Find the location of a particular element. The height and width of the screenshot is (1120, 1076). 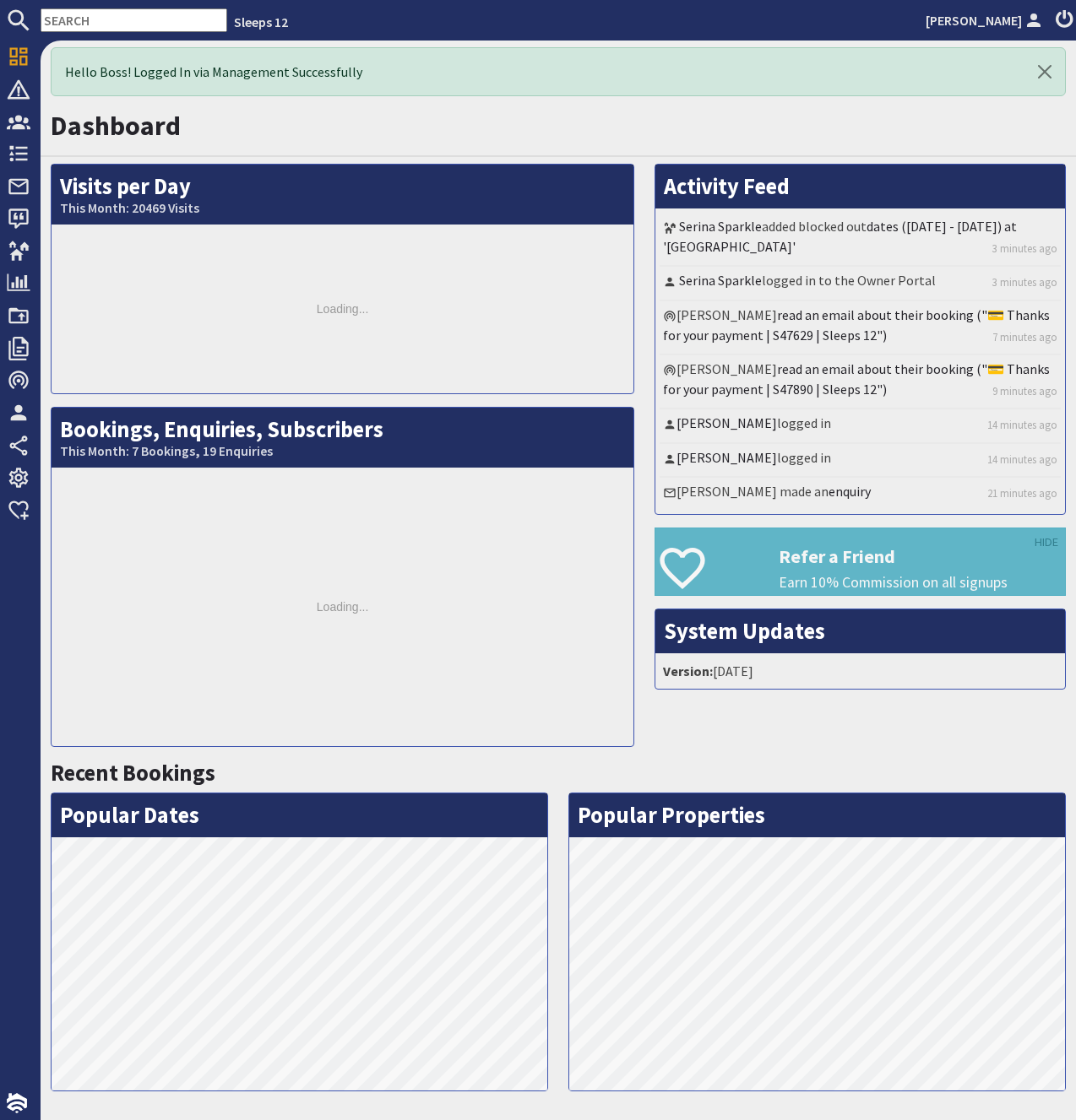

li: logged in to the Owner Portal is located at coordinates (859, 283).